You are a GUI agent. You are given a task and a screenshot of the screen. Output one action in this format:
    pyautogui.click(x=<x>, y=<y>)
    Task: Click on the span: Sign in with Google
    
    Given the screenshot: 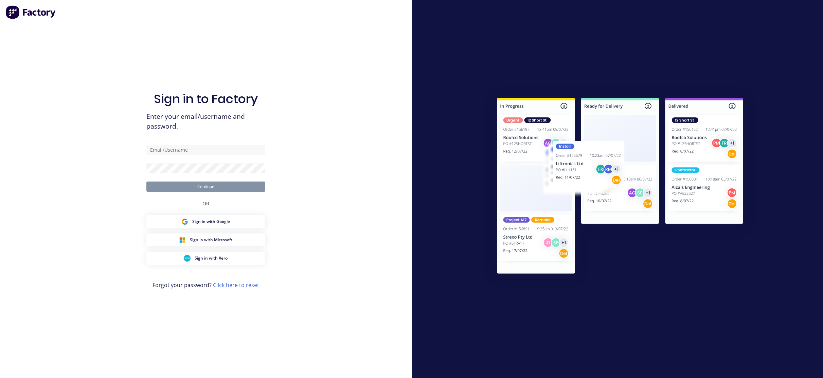 What is the action you would take?
    pyautogui.click(x=211, y=222)
    